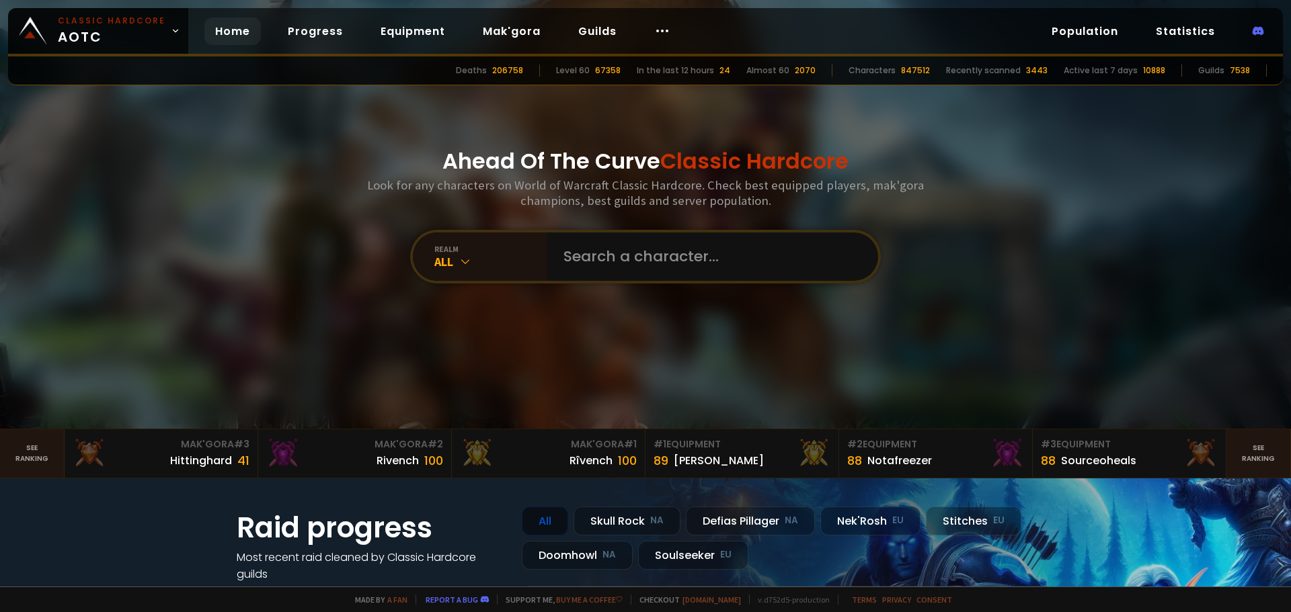 The image size is (1291, 612). I want to click on a: Mak'Gora#1Rîvench100, so click(549, 454).